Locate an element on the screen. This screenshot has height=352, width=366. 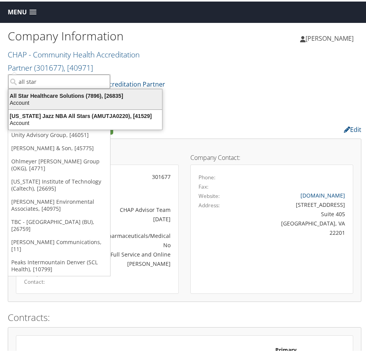
span: , [ 40971 ] is located at coordinates (78, 66).